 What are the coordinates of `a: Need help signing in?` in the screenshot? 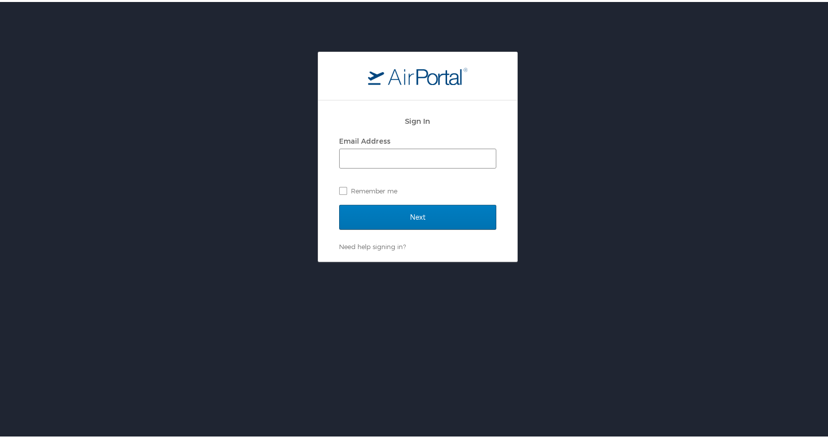 It's located at (372, 245).